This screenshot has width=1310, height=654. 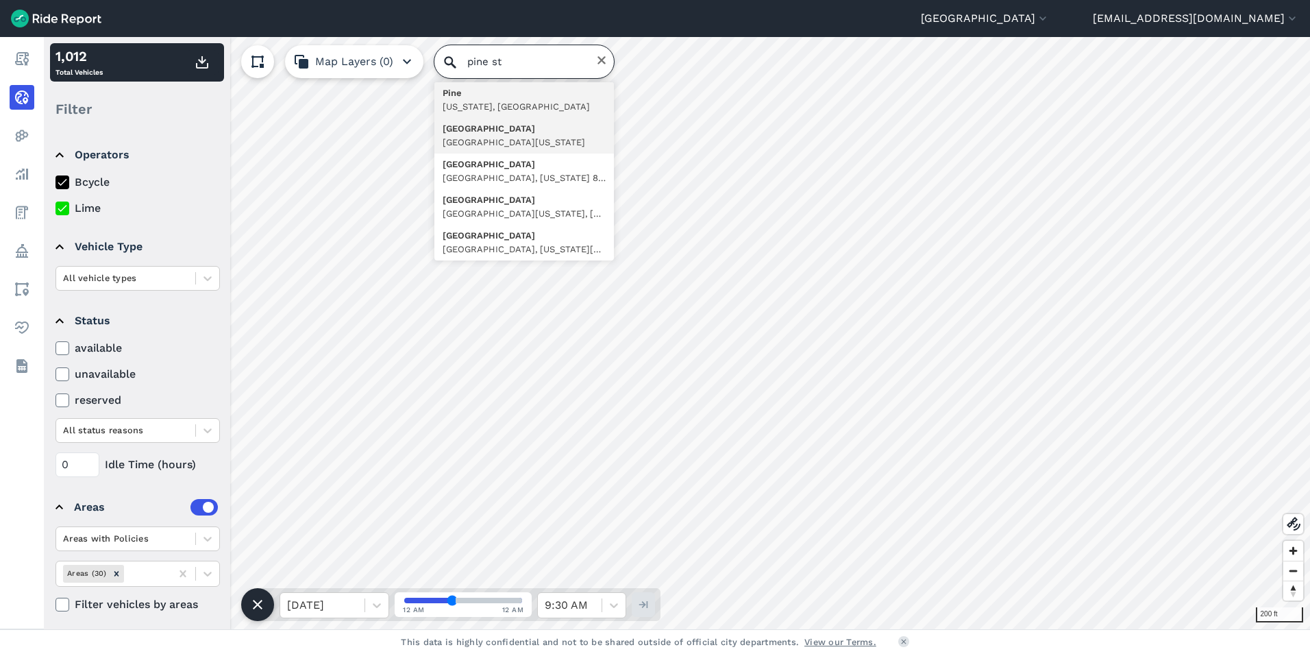 I want to click on label: unavailable, so click(x=138, y=374).